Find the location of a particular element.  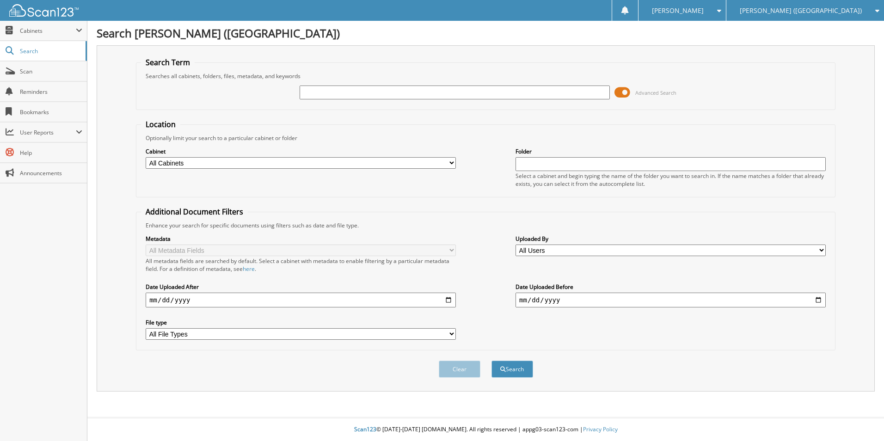

span: Scan is located at coordinates (51, 71).